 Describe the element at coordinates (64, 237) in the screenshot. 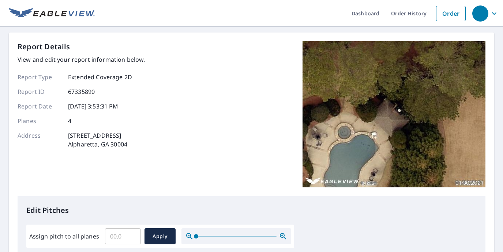

I see `label: Assign pitch to all planes` at that location.